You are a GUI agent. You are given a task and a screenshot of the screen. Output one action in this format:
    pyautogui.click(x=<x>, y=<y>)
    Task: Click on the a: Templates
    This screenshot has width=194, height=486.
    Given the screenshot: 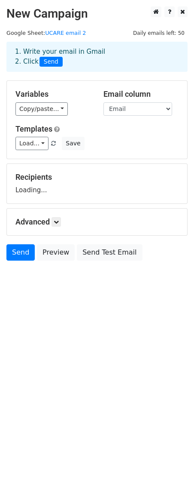 What is the action you would take?
    pyautogui.click(x=34, y=129)
    